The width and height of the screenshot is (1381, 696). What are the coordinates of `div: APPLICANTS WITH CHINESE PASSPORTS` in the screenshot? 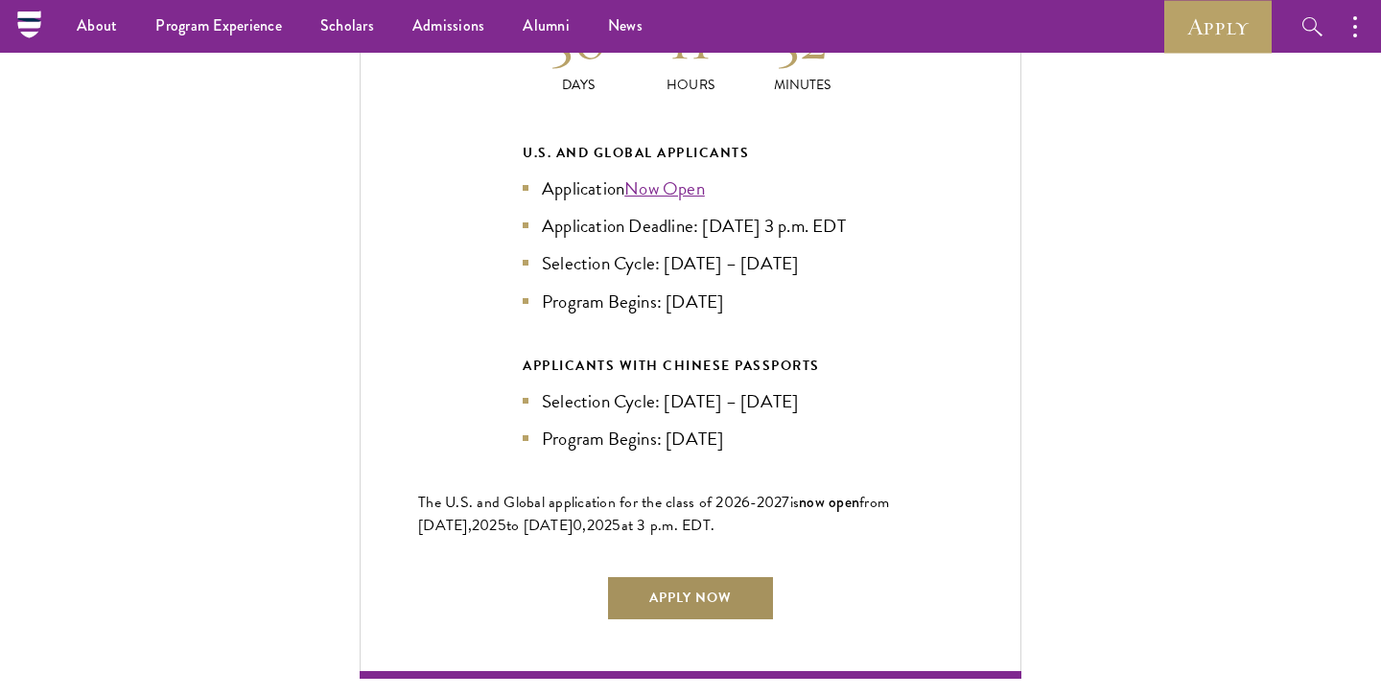 It's located at (691, 366).